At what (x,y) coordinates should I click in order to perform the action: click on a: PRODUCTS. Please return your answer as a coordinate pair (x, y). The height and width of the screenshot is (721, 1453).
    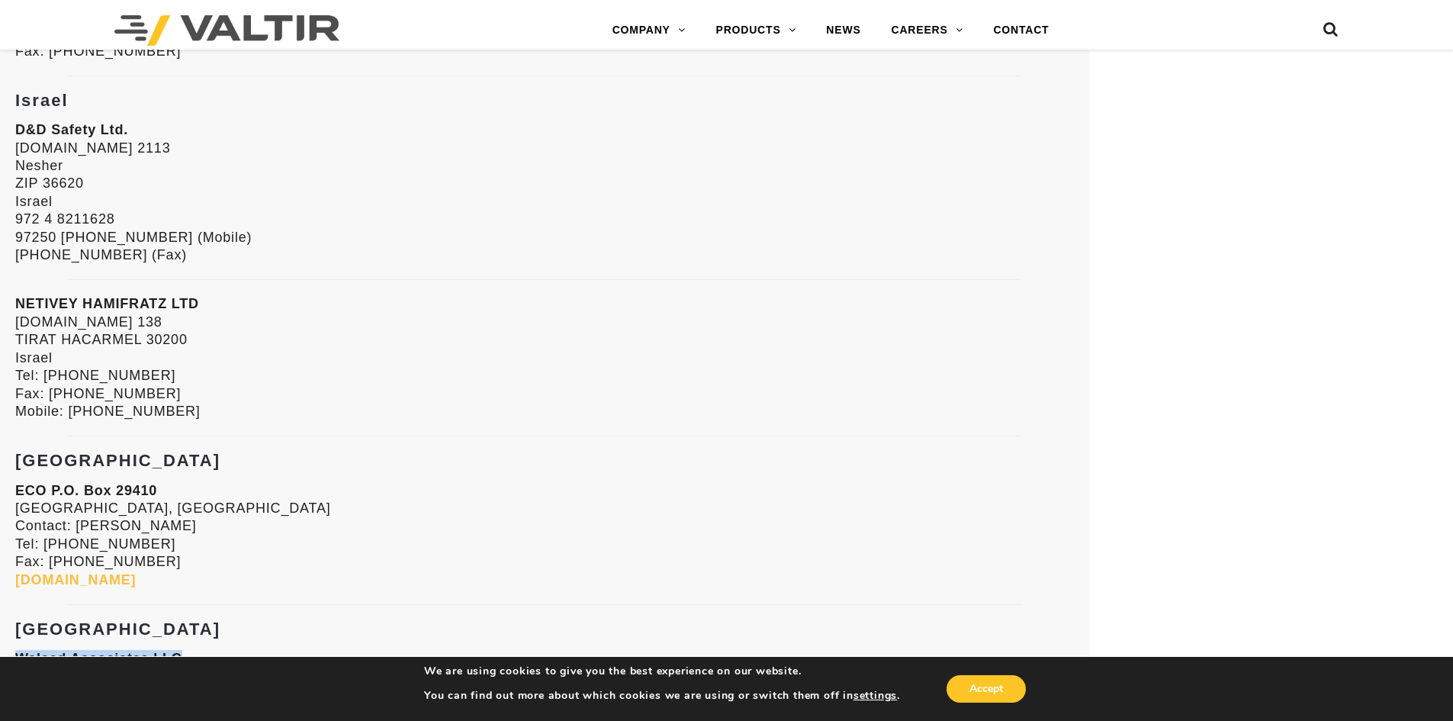
    Looking at the image, I should click on (756, 31).